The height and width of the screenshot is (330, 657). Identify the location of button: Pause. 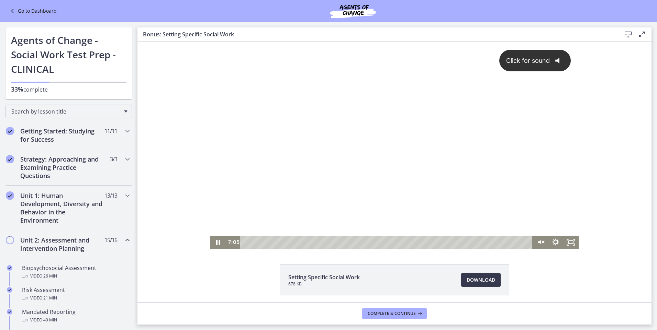
(80, 201).